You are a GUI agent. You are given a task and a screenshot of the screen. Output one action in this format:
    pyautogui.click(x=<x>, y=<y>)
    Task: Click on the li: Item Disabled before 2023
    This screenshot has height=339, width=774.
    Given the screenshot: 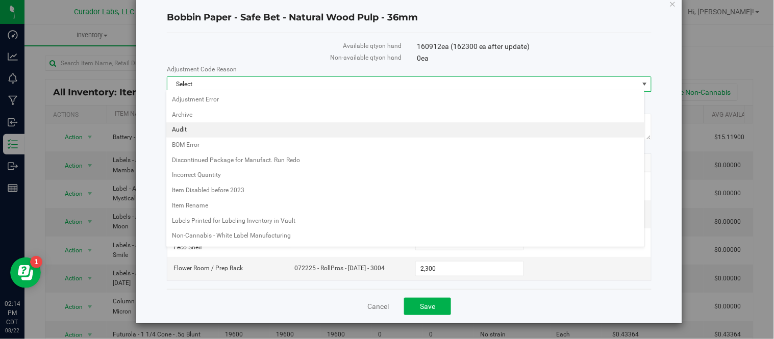 What is the action you would take?
    pyautogui.click(x=405, y=191)
    